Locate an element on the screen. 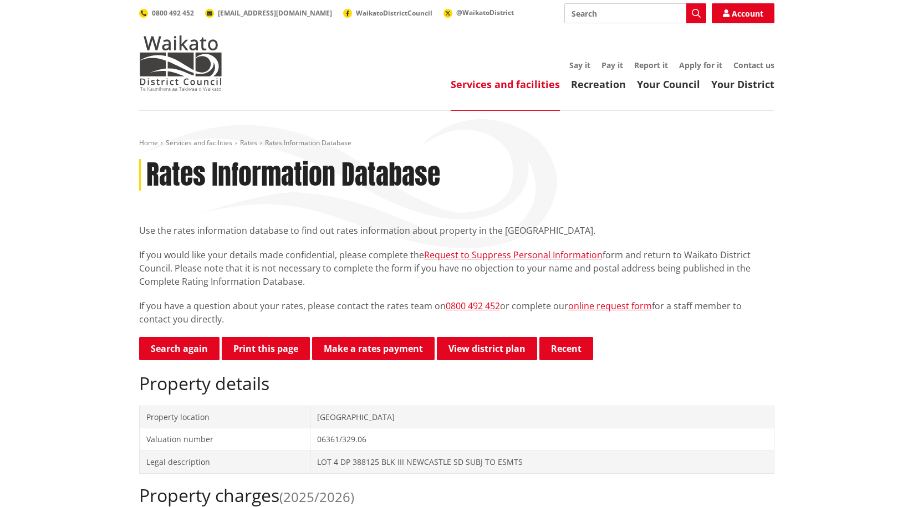  td: LOT 4 DP 388125 BLK III NEWCASTLE SD SUBJ TO ESMTS is located at coordinates (541, 462).